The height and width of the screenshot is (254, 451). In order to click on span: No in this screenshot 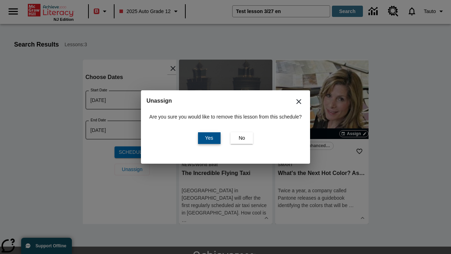, I will do `click(242, 138)`.